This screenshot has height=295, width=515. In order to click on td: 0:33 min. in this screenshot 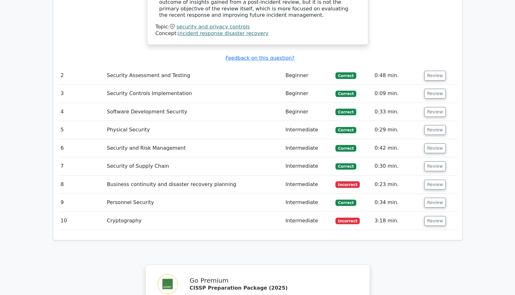, I will do `click(397, 112)`.